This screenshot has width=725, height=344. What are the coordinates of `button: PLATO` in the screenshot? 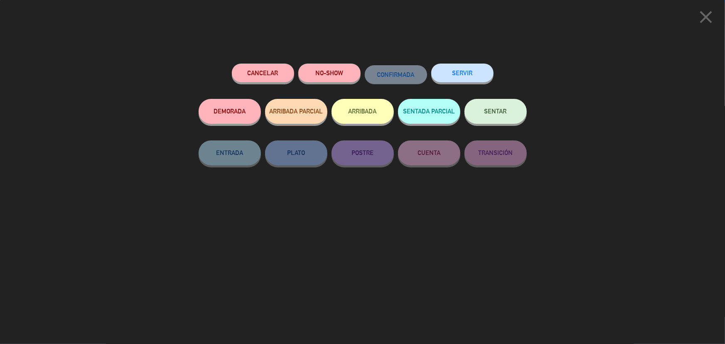 It's located at (296, 153).